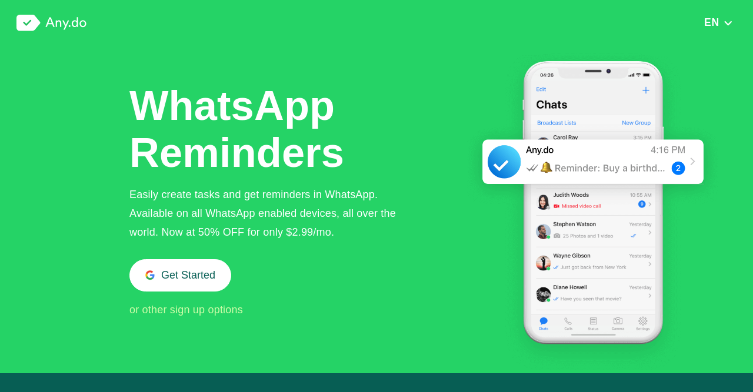 The height and width of the screenshot is (392, 753). What do you see at coordinates (51, 23) in the screenshot?
I see `img: logo` at bounding box center [51, 23].